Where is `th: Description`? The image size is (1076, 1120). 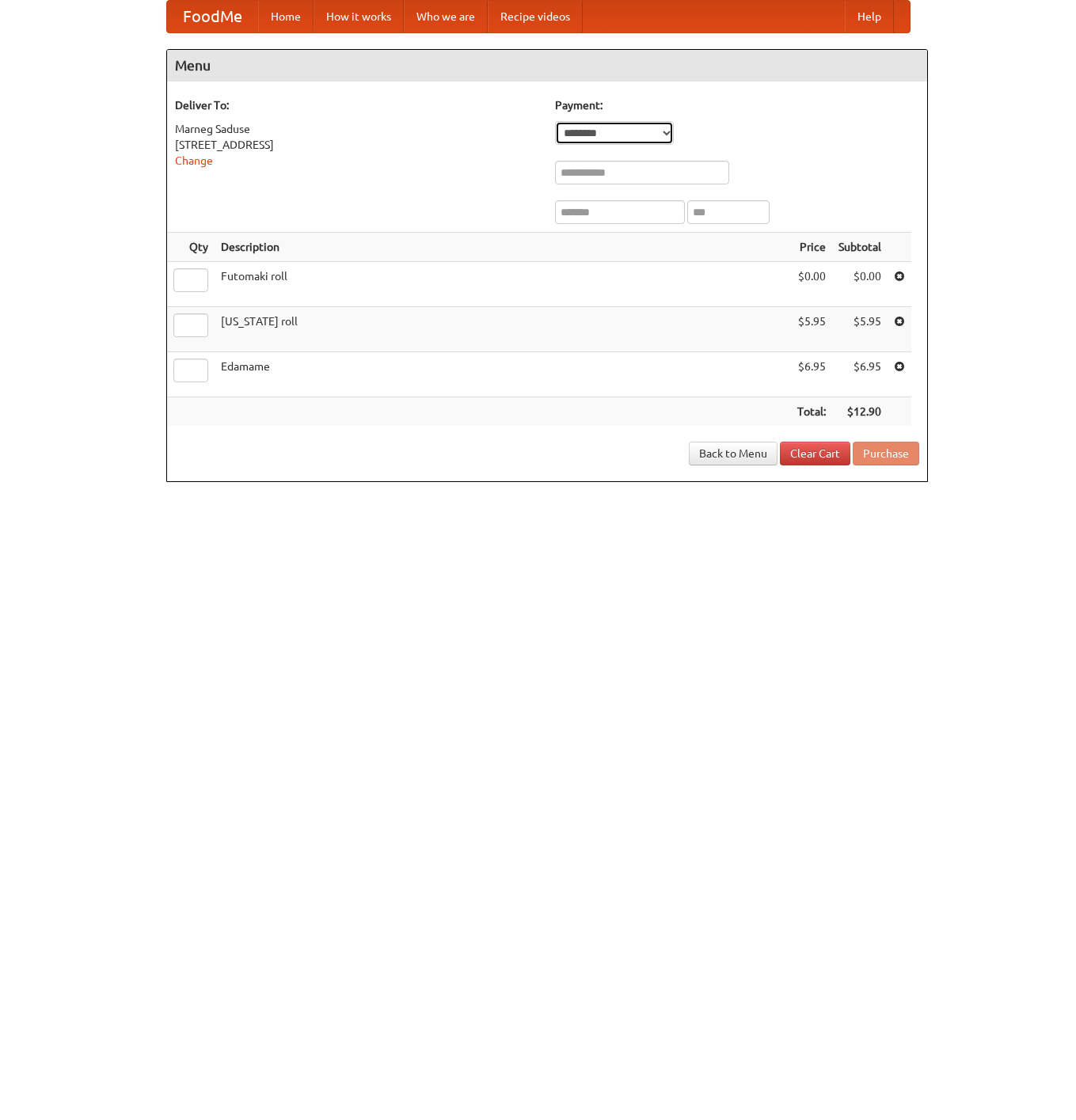
th: Description is located at coordinates (503, 247).